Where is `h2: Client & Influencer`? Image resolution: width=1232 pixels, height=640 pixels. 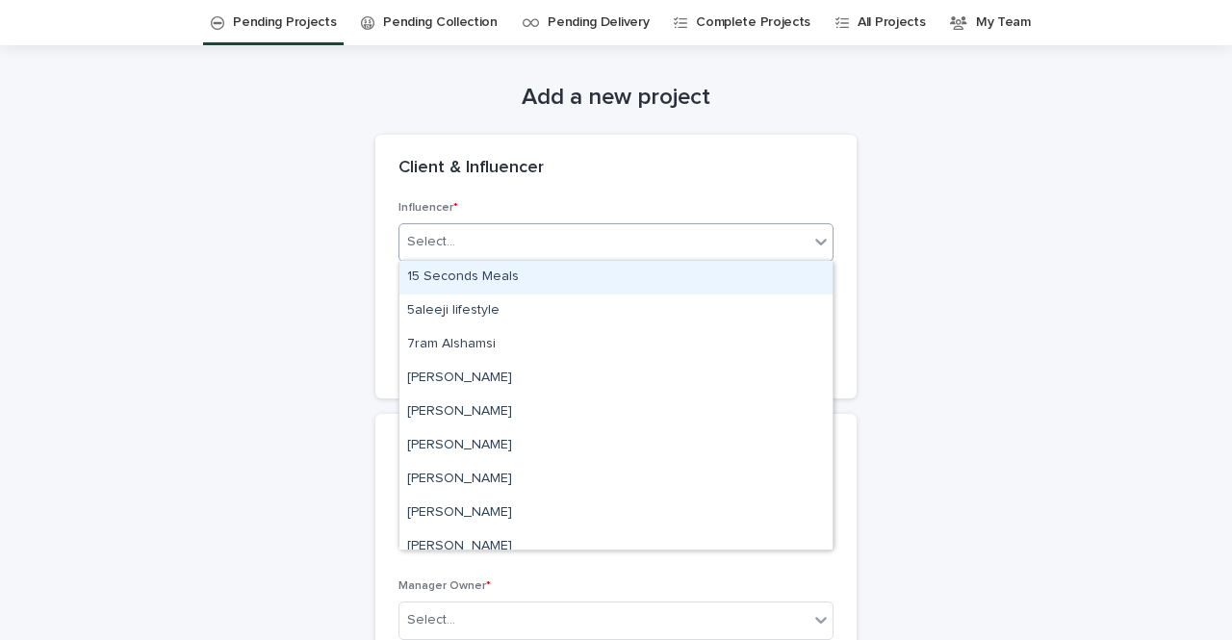
h2: Client & Influencer is located at coordinates (471, 168).